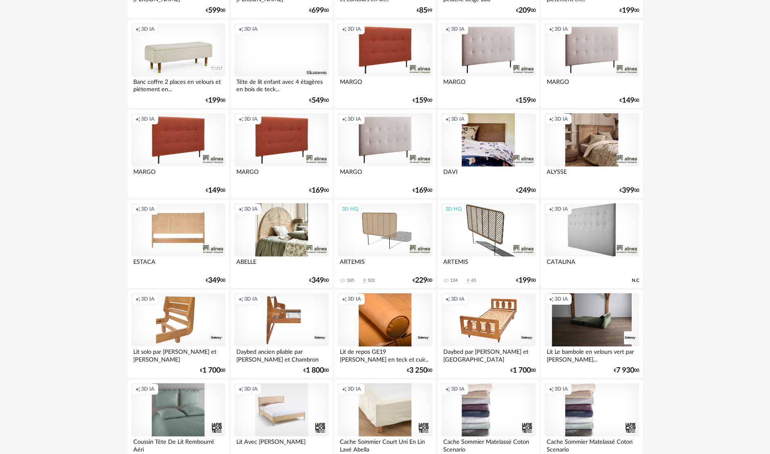 The width and height of the screenshot is (770, 454). What do you see at coordinates (591, 444) in the screenshot?
I see `div: Cache Sommier Matelassé Coton Scenario` at bounding box center [591, 444].